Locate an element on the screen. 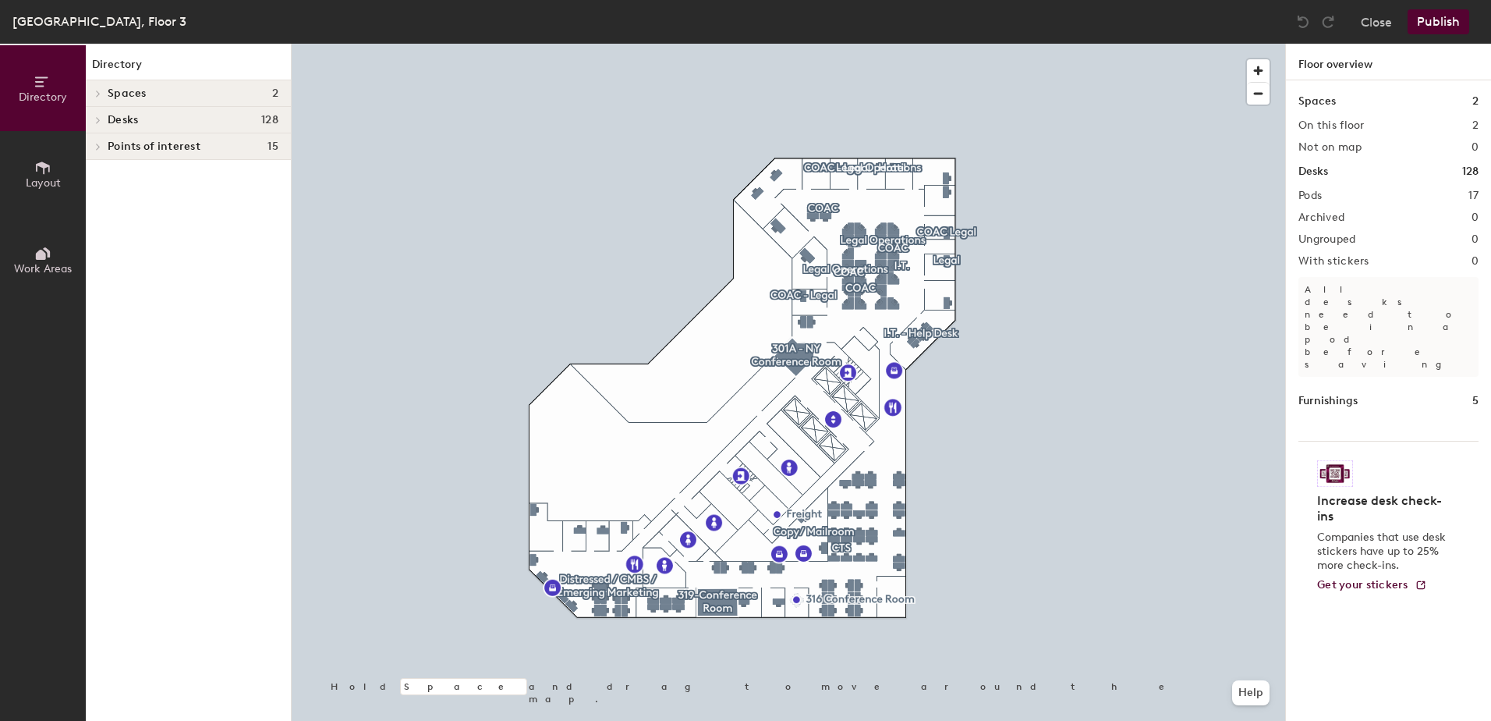 The height and width of the screenshot is (721, 1491). h1: Spaces is located at coordinates (1317, 101).